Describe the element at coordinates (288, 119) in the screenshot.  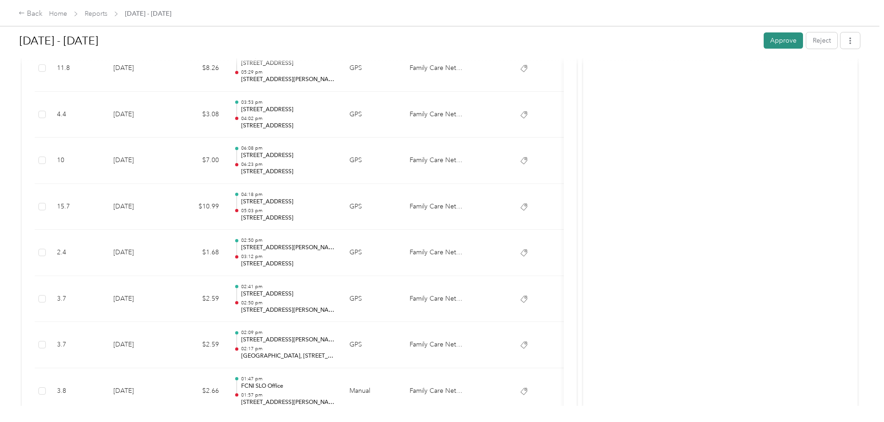
I see `p: 04:02 pm` at that location.